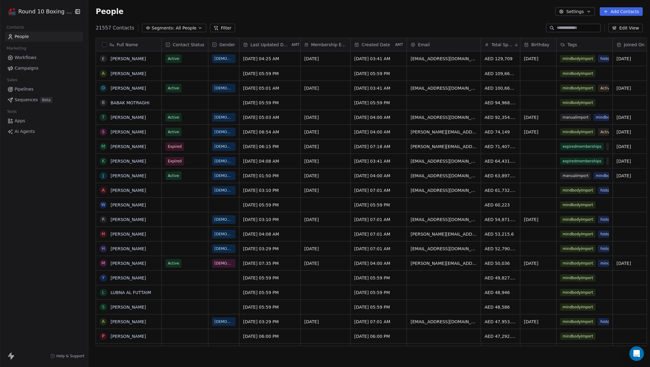 Image resolution: width=650 pixels, height=367 pixels. Describe the element at coordinates (444, 44) in the screenshot. I see `div: Email` at that location.